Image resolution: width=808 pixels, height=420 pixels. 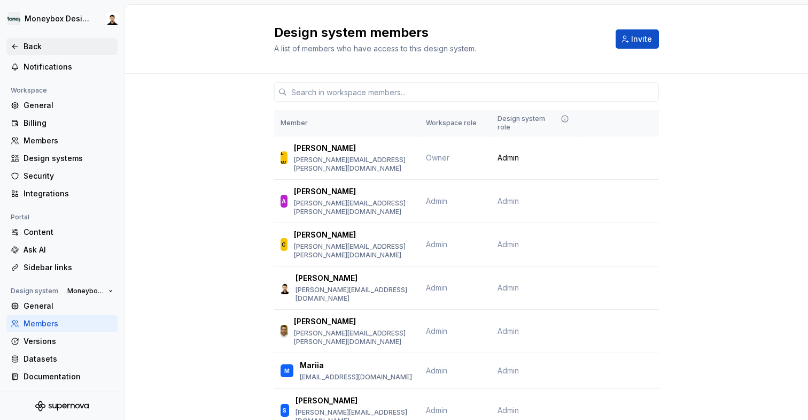 What do you see at coordinates (637, 39) in the screenshot?
I see `button: Invite` at bounding box center [637, 39].